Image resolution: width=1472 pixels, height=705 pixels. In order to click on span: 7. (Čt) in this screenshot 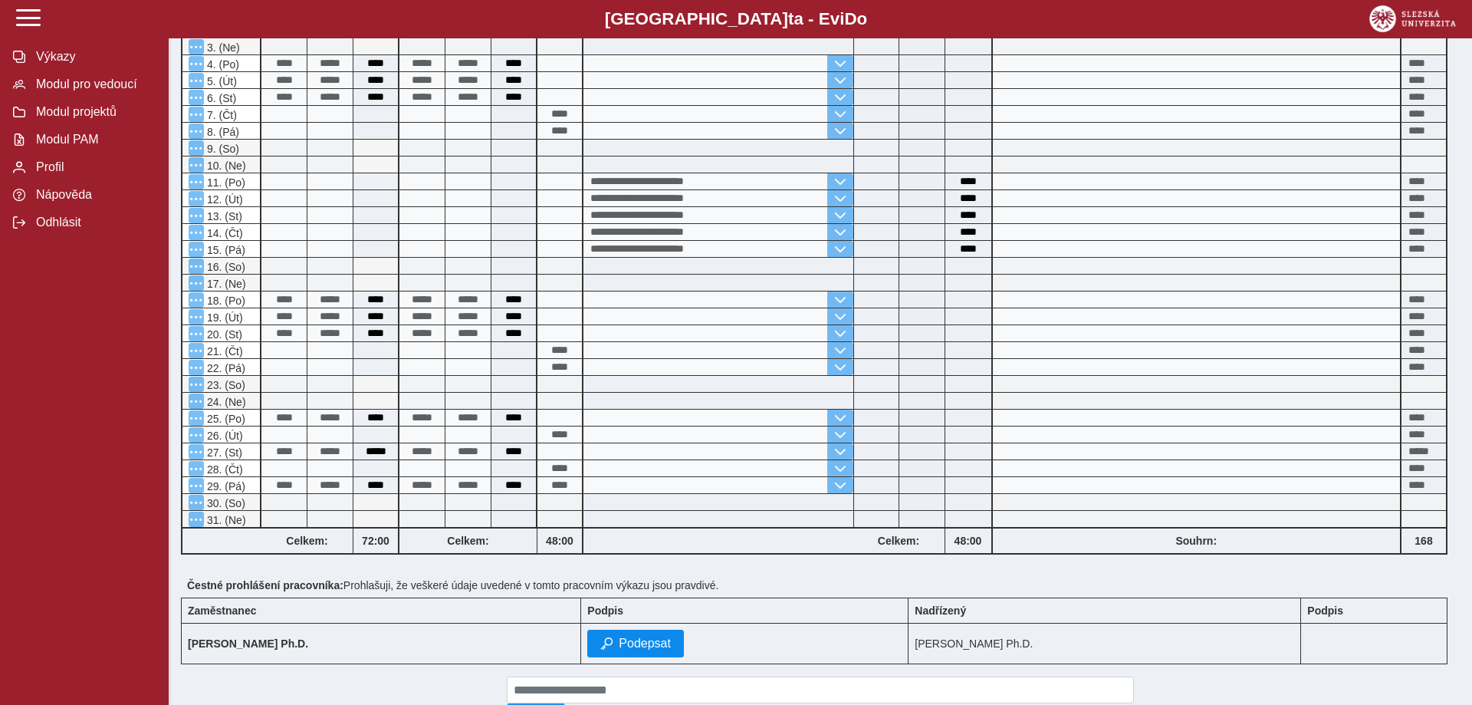, I will do `click(220, 115)`.